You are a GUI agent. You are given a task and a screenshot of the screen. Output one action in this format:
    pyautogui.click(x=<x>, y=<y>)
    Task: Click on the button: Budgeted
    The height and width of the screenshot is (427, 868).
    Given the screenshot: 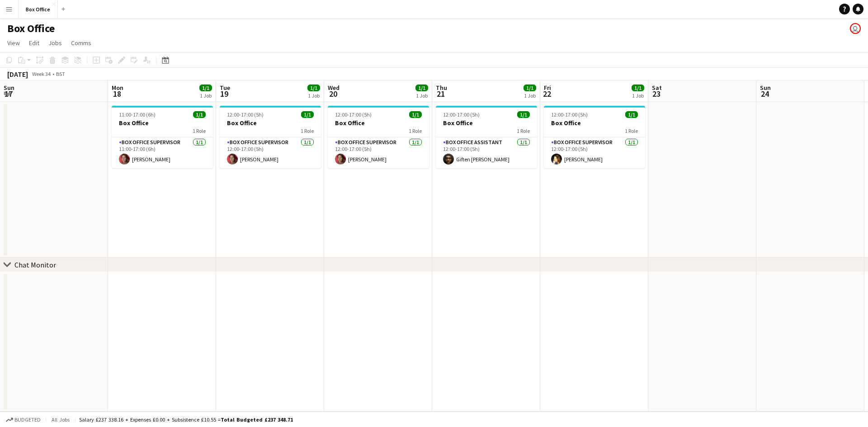 What is the action you would take?
    pyautogui.click(x=23, y=420)
    